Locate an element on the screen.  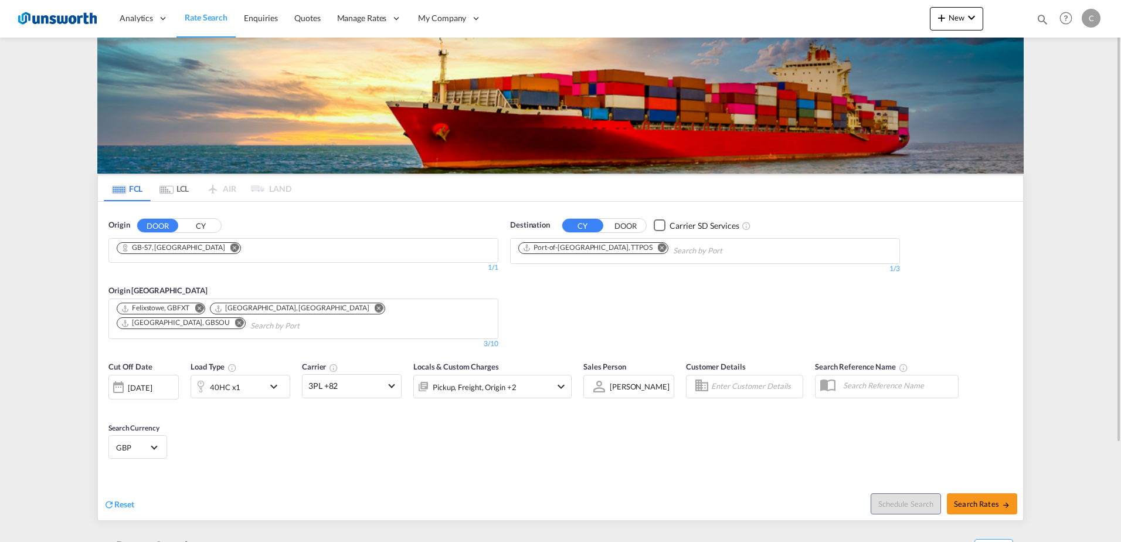
span: Search Reference Name is located at coordinates (861, 366).